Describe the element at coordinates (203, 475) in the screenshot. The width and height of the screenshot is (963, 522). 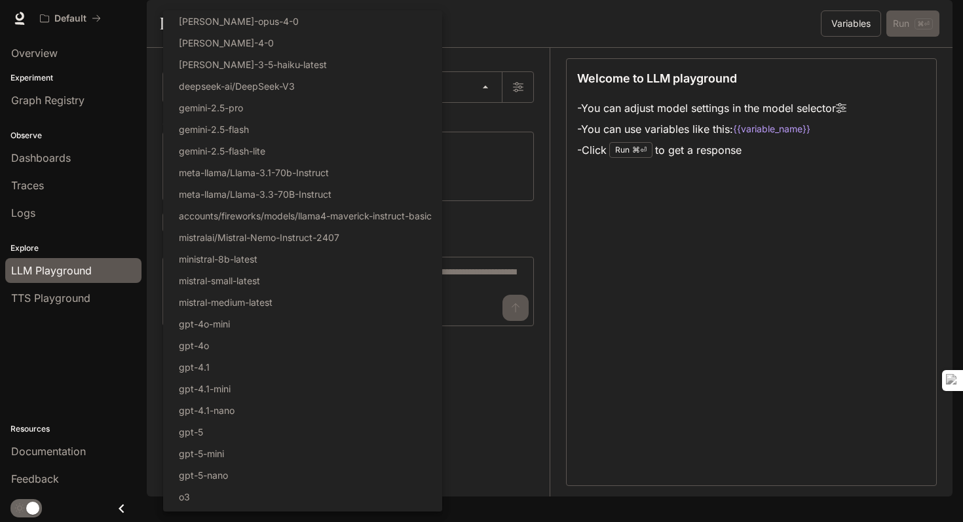
I see `p: gpt-5-nano` at that location.